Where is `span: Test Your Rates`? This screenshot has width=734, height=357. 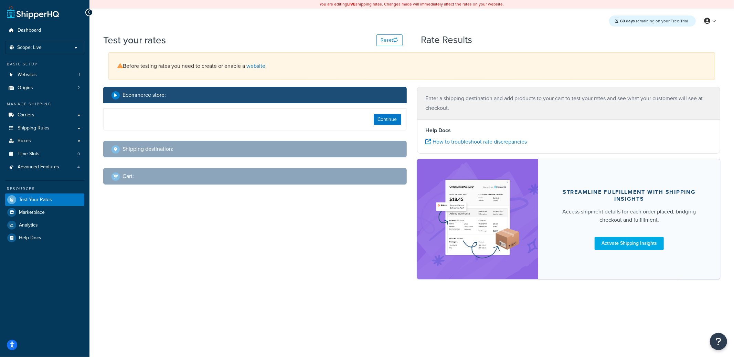 span: Test Your Rates is located at coordinates (35, 200).